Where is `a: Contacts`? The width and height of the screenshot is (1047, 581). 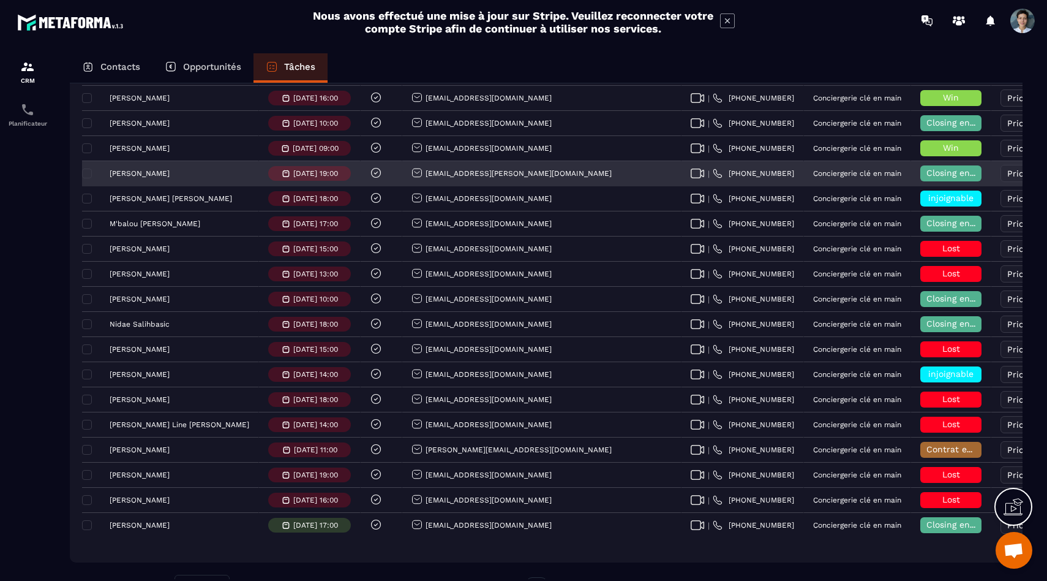 a: Contacts is located at coordinates (111, 68).